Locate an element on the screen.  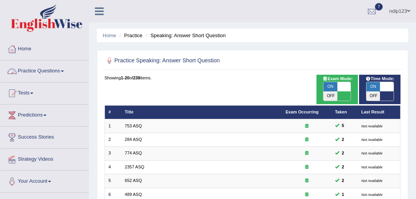
td: 3 is located at coordinates (113, 153).